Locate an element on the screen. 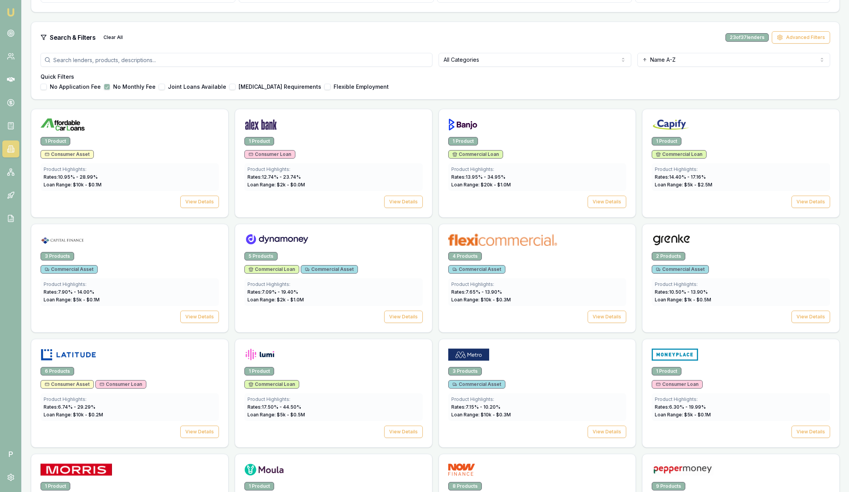 The width and height of the screenshot is (849, 492). img: Affordable Car Loans logo is located at coordinates (63, 125).